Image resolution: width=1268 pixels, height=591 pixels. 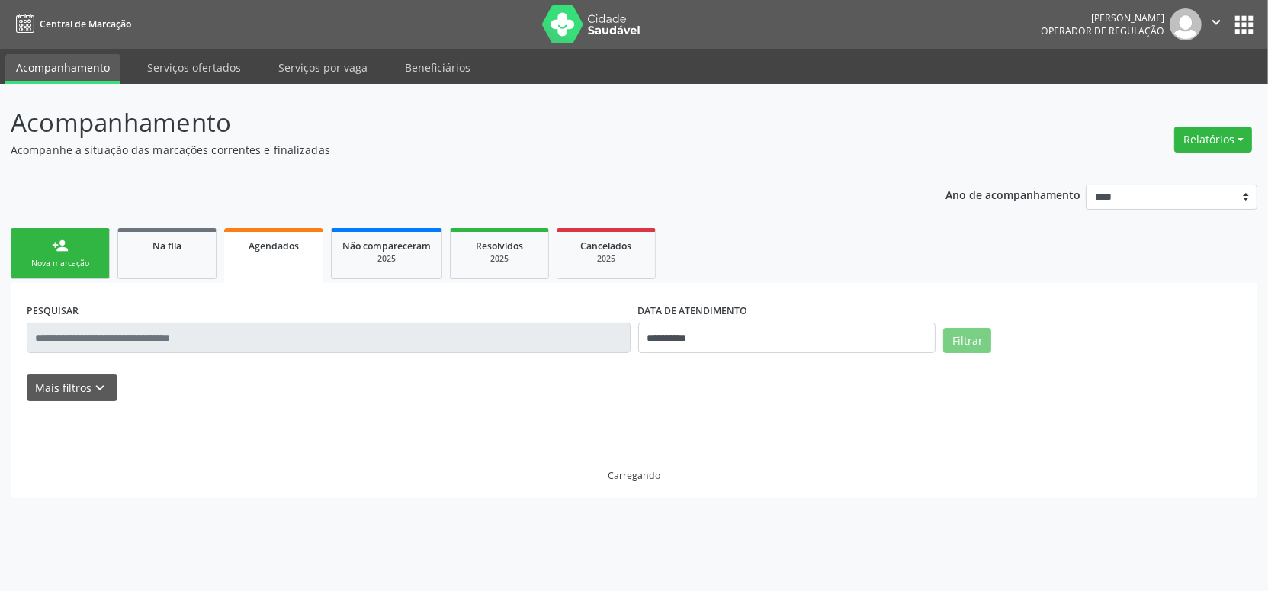 What do you see at coordinates (1185, 24) in the screenshot?
I see `img: img` at bounding box center [1185, 24].